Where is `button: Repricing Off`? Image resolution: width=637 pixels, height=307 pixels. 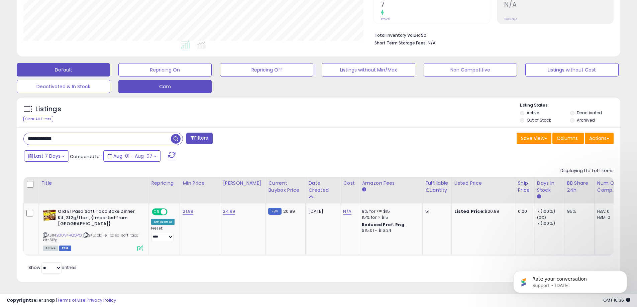 button: Repricing Off is located at coordinates (267, 70).